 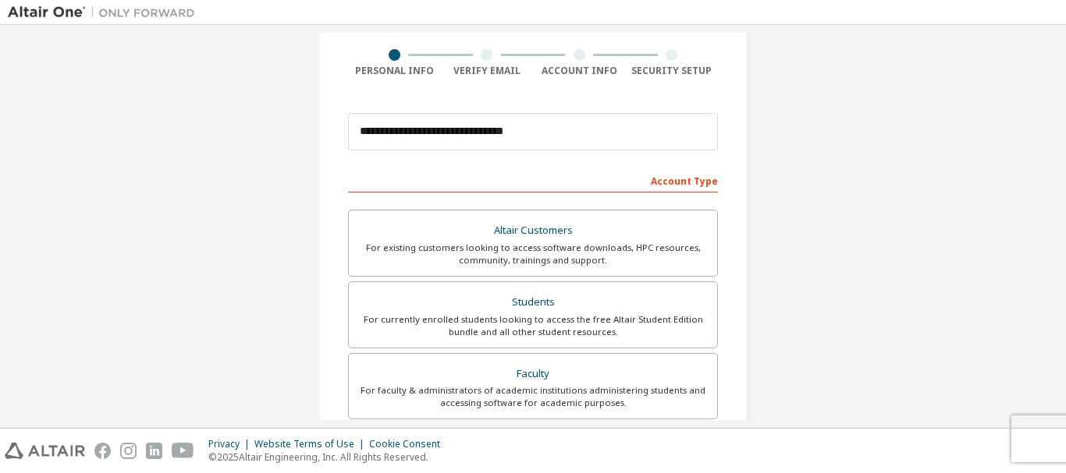 What do you see at coordinates (311, 445) in the screenshot?
I see `div: Website Terms of Use` at bounding box center [311, 445].